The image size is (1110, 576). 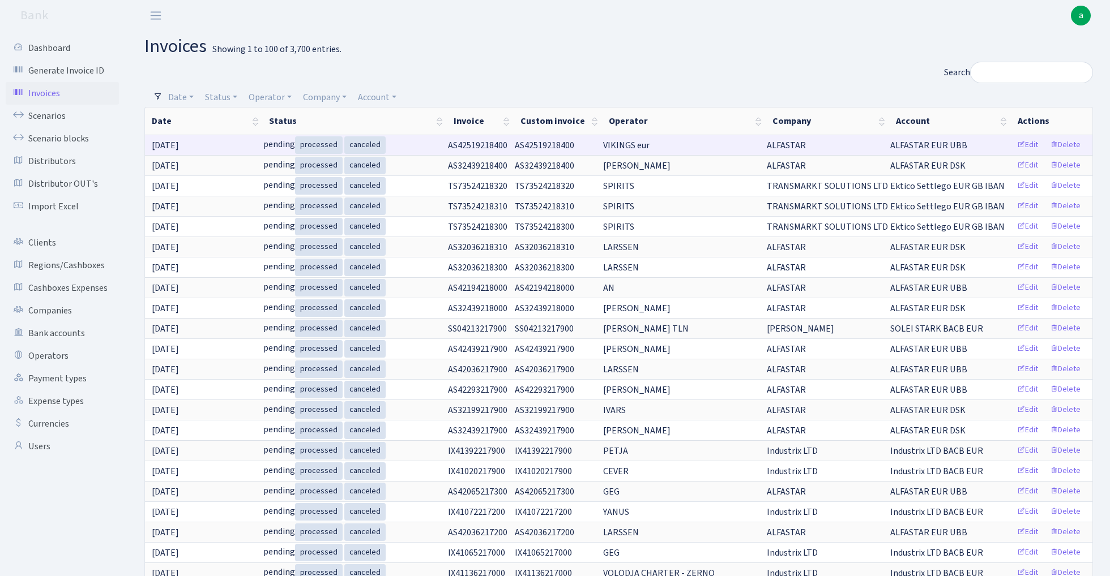 What do you see at coordinates (62, 93) in the screenshot?
I see `a: Invoices` at bounding box center [62, 93].